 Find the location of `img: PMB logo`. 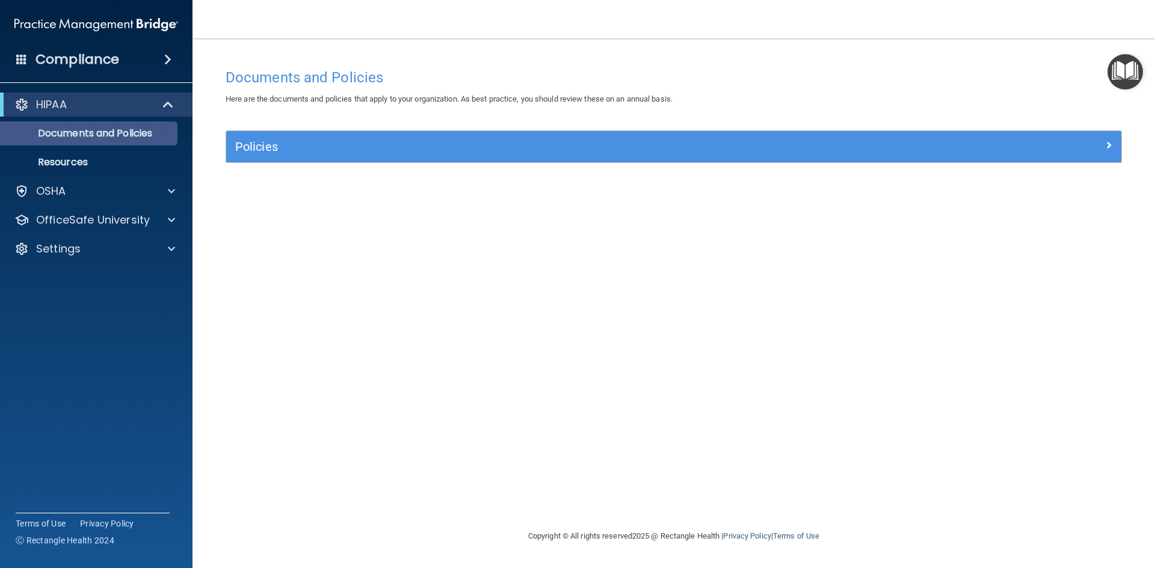

img: PMB logo is located at coordinates (96, 25).